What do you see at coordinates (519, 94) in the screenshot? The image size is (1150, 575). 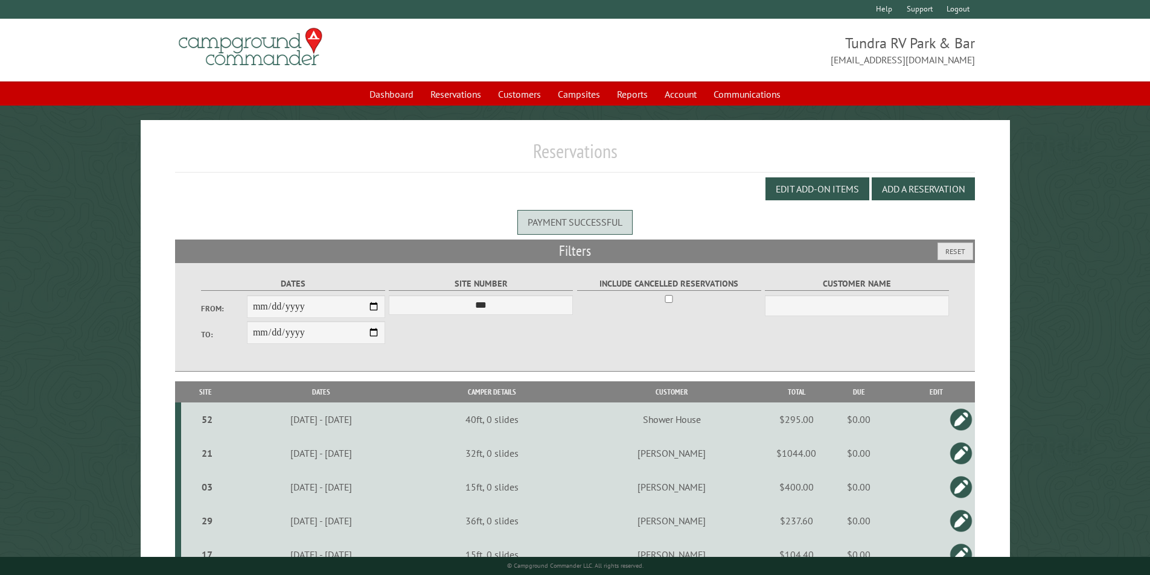 I see `a: Customers` at bounding box center [519, 94].